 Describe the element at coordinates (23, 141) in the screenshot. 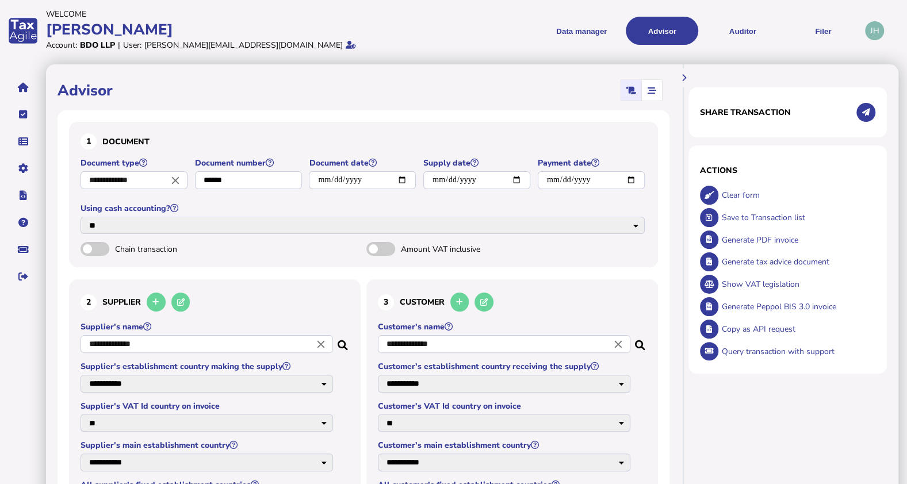

I see `button: Data manager` at that location.